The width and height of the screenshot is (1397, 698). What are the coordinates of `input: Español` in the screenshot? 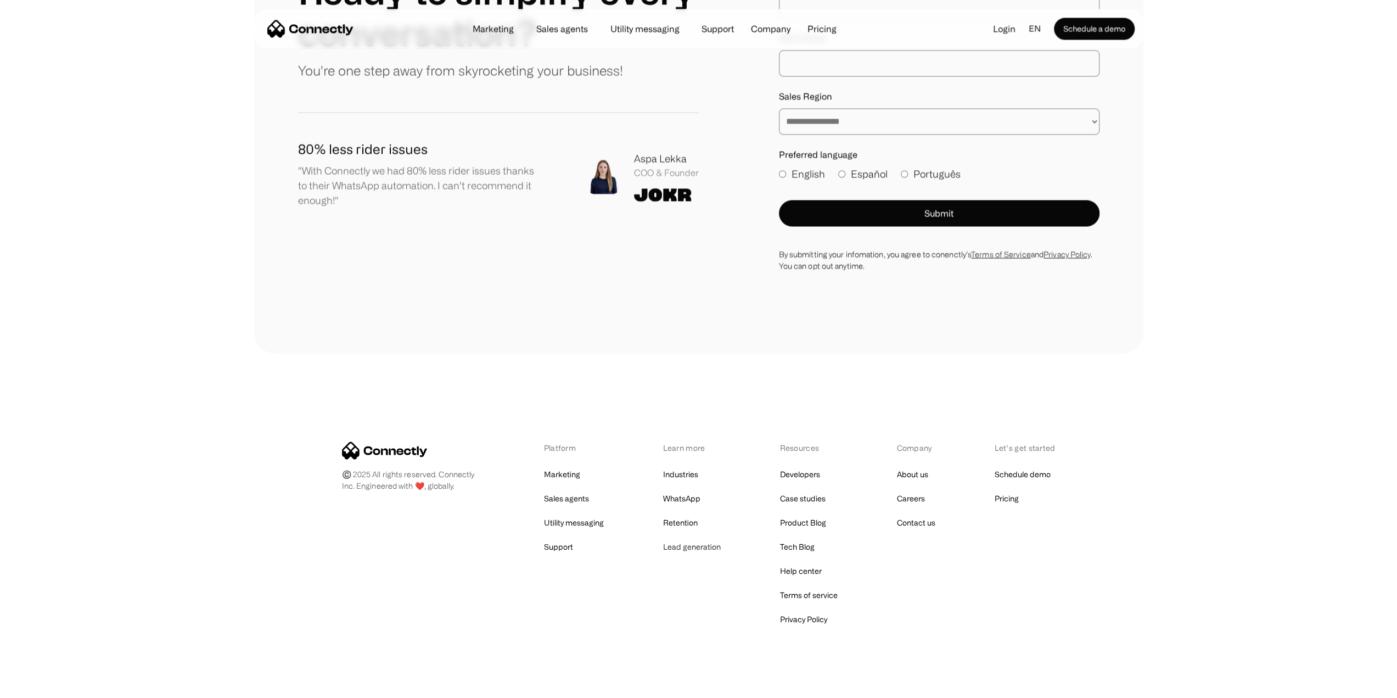 It's located at (841, 173).